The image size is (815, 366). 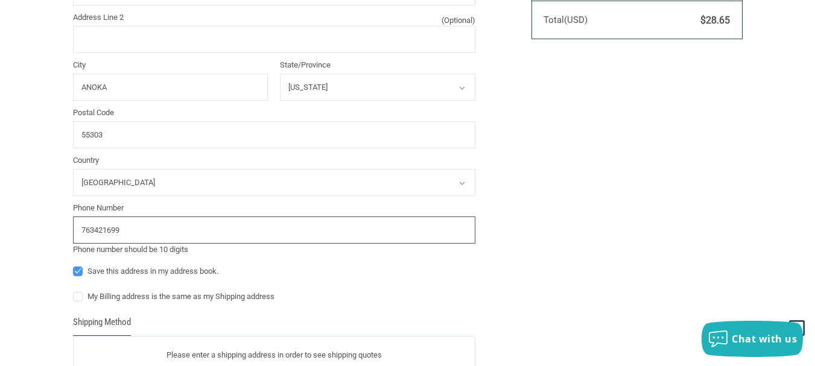 What do you see at coordinates (171, 65) in the screenshot?
I see `label: City` at bounding box center [171, 65].